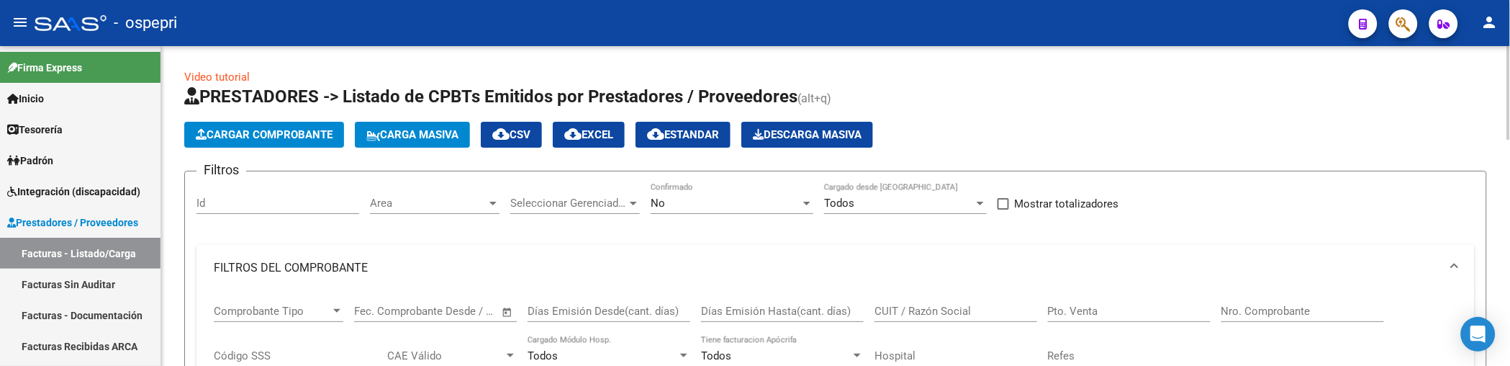  What do you see at coordinates (45, 68) in the screenshot?
I see `span: Firma Express` at bounding box center [45, 68].